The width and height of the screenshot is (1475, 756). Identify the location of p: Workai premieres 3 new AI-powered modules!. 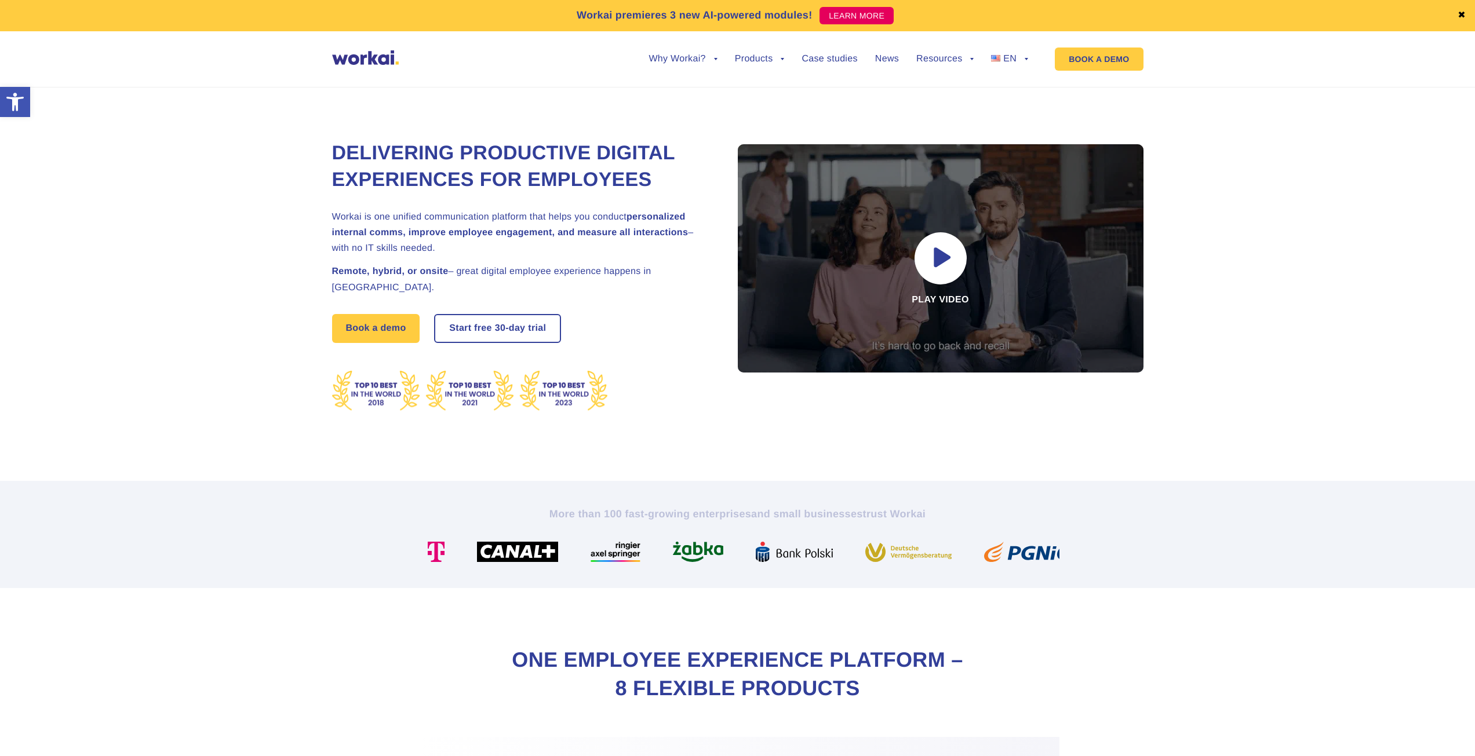
(694, 15).